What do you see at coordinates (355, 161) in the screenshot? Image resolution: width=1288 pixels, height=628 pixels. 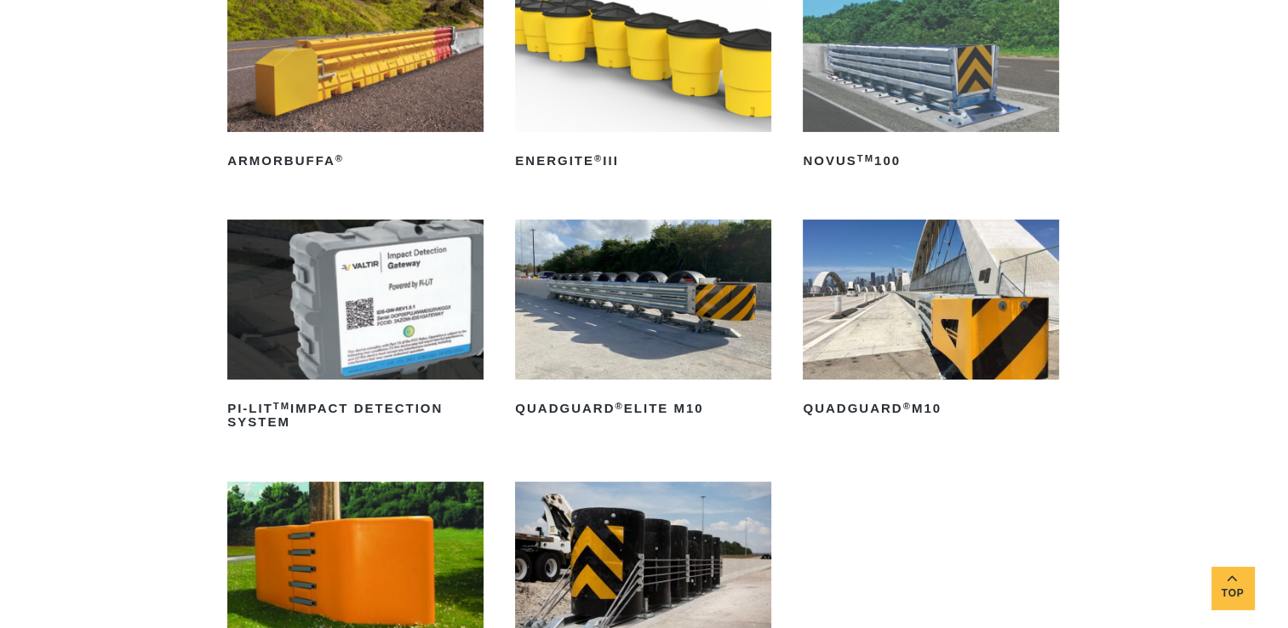 I see `h2: ArmorBuffa` at bounding box center [355, 161].